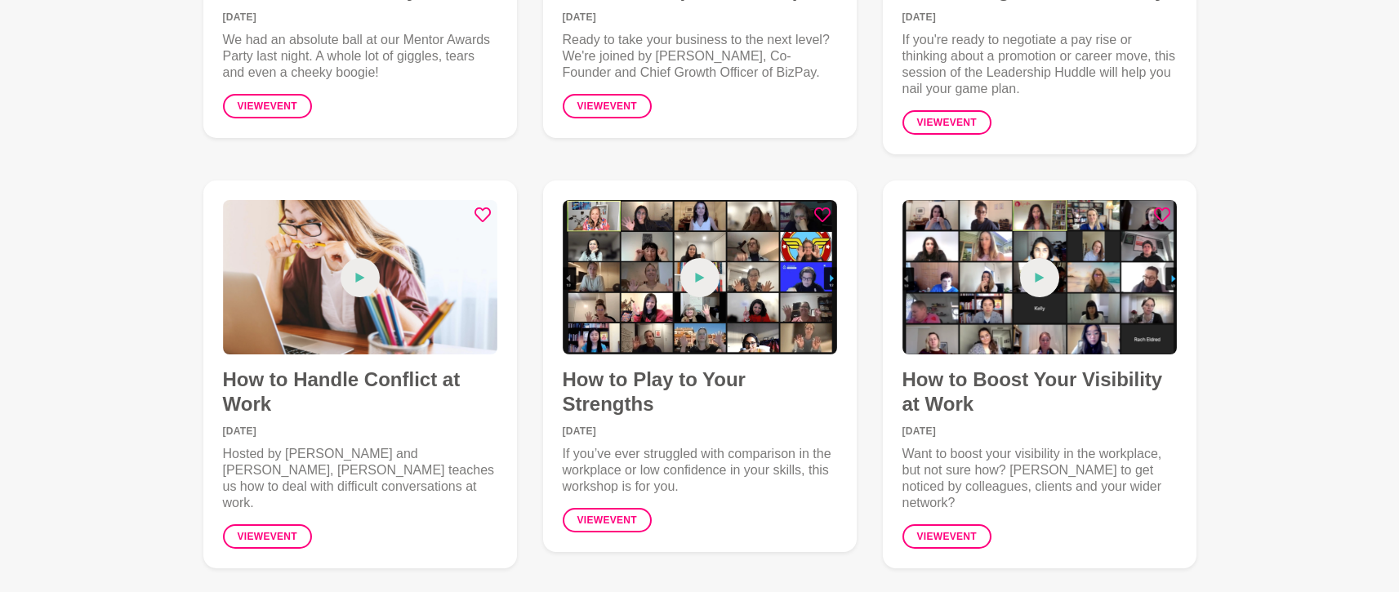  What do you see at coordinates (1040, 65) in the screenshot?
I see `p: If you're ready to negotiate a pay rise or thinking about a promotion or career move, this sessio...` at bounding box center [1040, 65].